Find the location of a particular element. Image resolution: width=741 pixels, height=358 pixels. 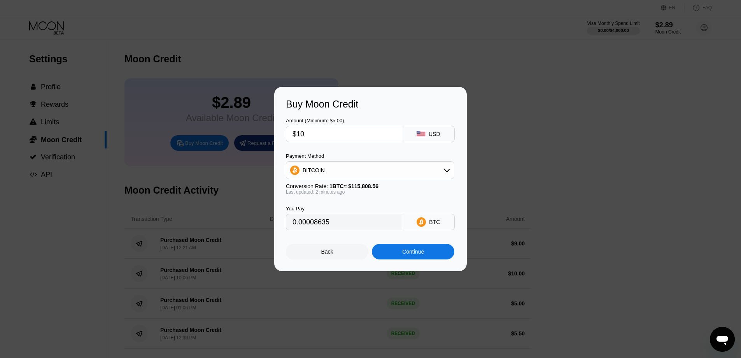

div: BTC is located at coordinates (435, 222).